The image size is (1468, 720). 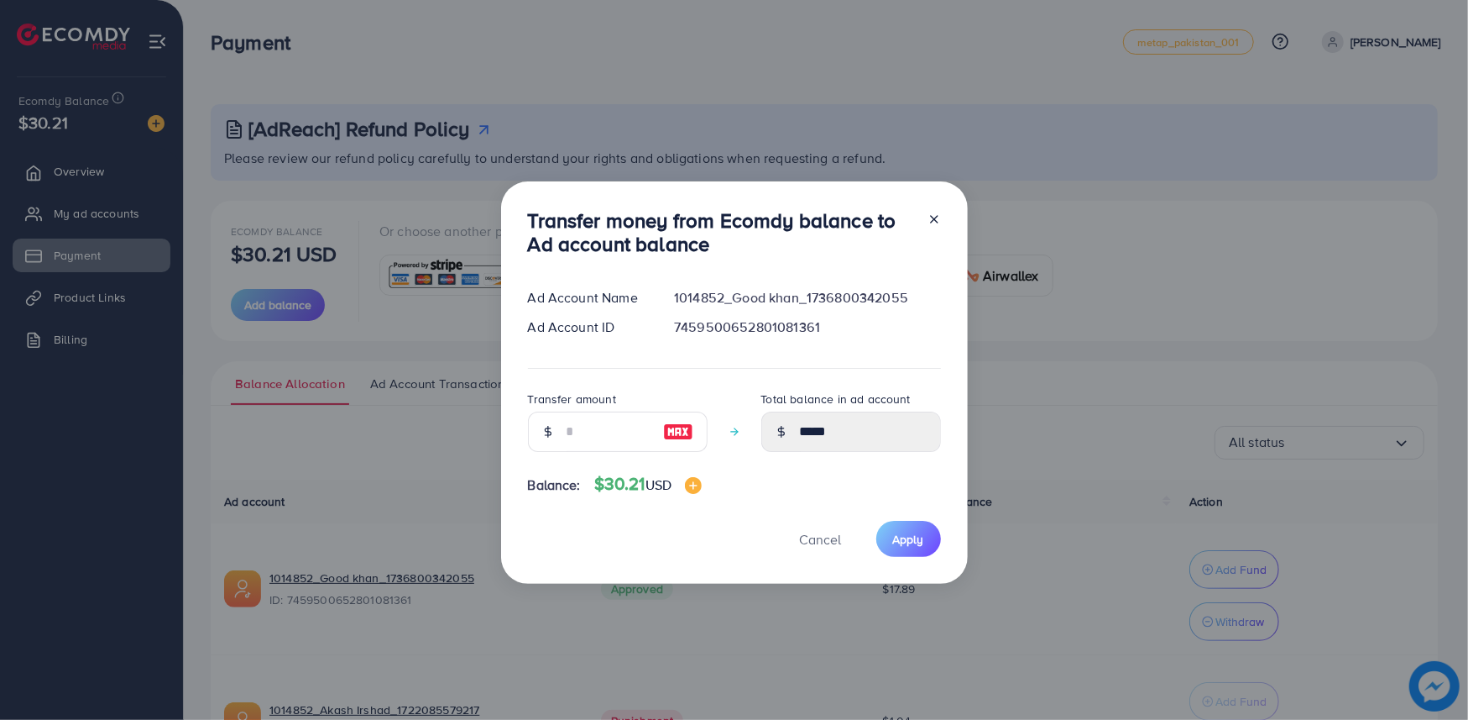 What do you see at coordinates (836, 399) in the screenshot?
I see `label: Total balance in ad account` at bounding box center [836, 399].